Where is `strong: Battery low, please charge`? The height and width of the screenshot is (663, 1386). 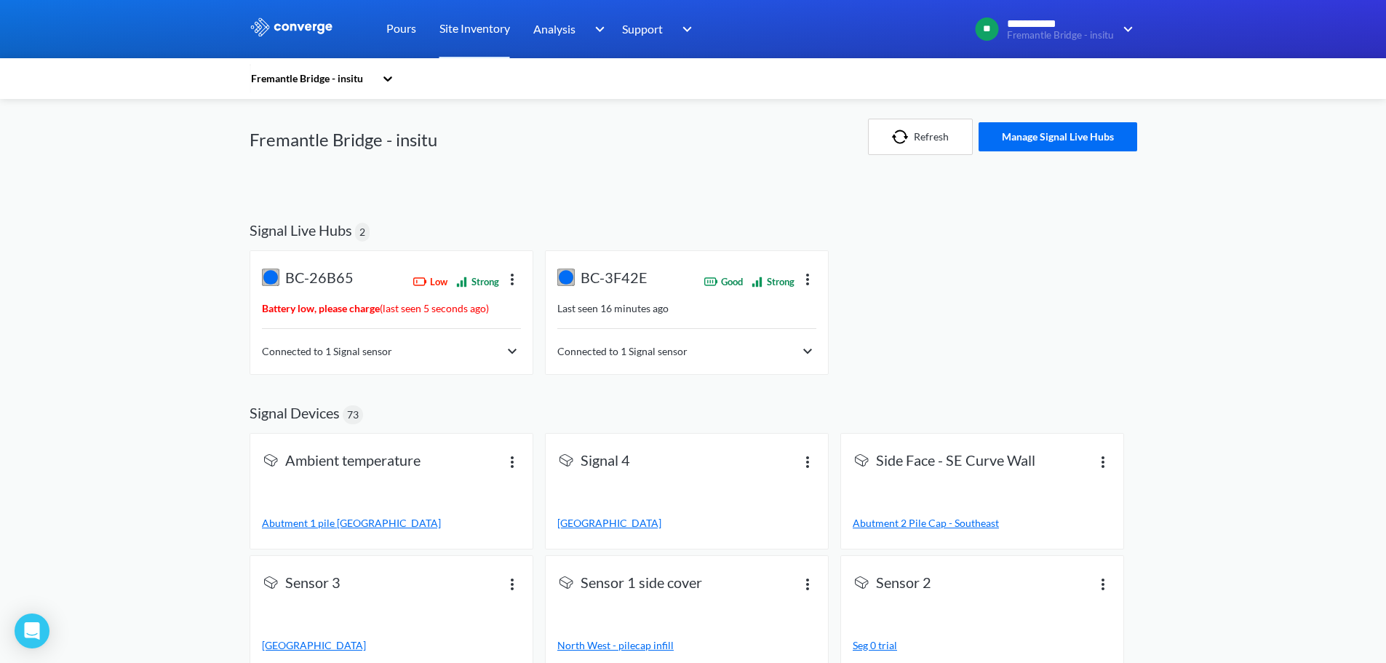 strong: Battery low, please charge is located at coordinates (321, 308).